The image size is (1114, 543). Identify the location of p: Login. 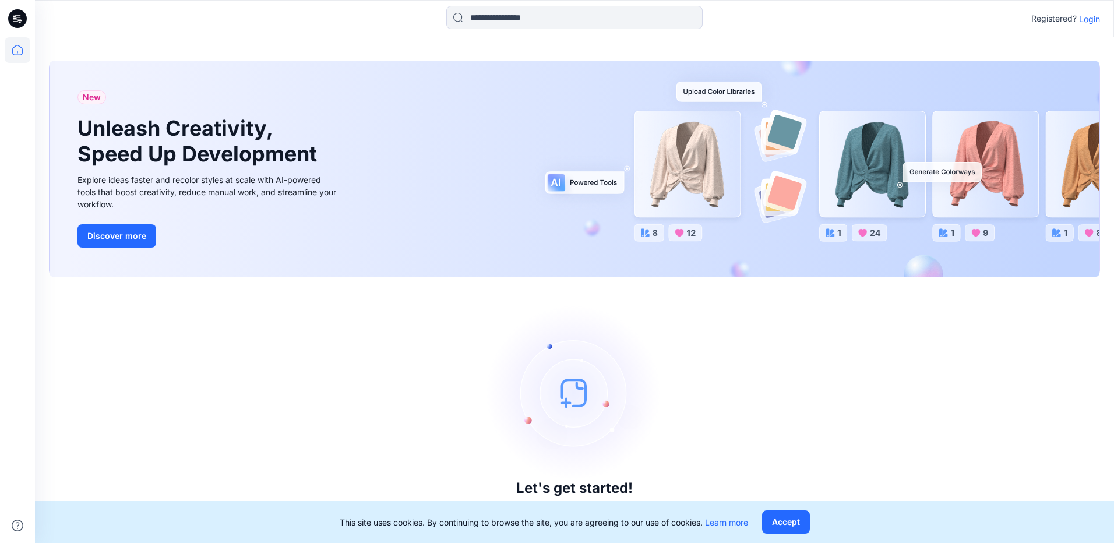
(1090, 19).